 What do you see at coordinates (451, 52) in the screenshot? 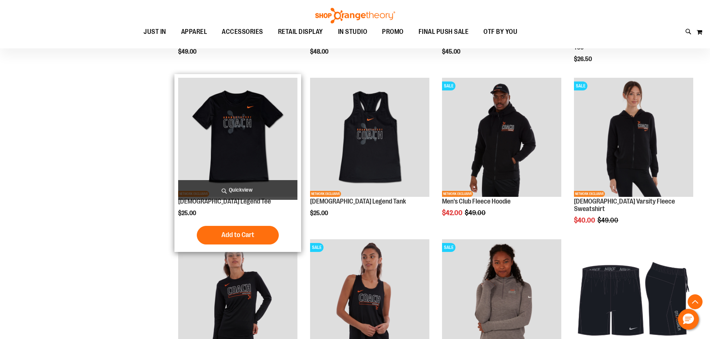
I see `span: $45.00` at bounding box center [451, 52].